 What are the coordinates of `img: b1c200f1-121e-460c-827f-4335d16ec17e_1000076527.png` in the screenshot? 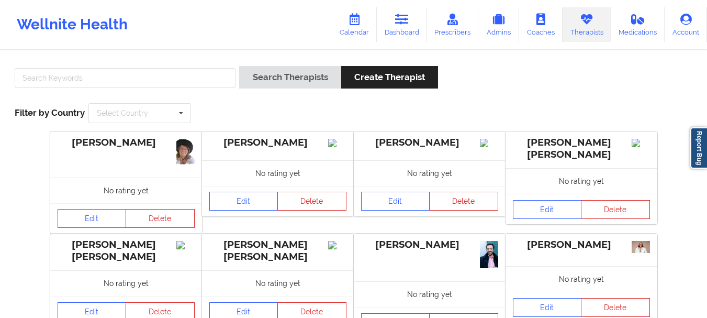 It's located at (185, 151).